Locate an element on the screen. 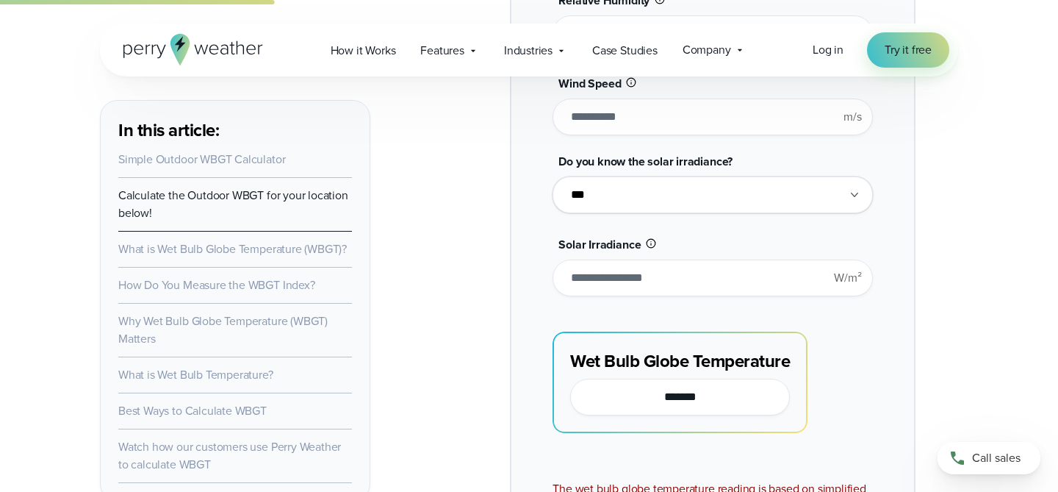 Image resolution: width=1058 pixels, height=492 pixels. span: Log in is located at coordinates (828, 49).